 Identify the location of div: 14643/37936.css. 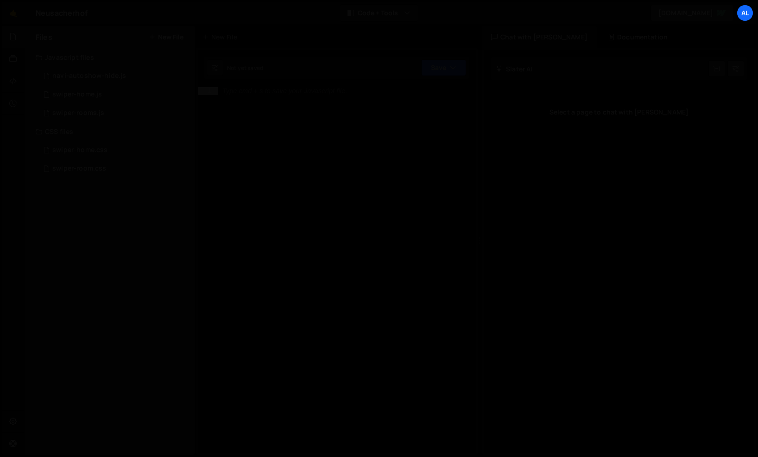
(115, 150).